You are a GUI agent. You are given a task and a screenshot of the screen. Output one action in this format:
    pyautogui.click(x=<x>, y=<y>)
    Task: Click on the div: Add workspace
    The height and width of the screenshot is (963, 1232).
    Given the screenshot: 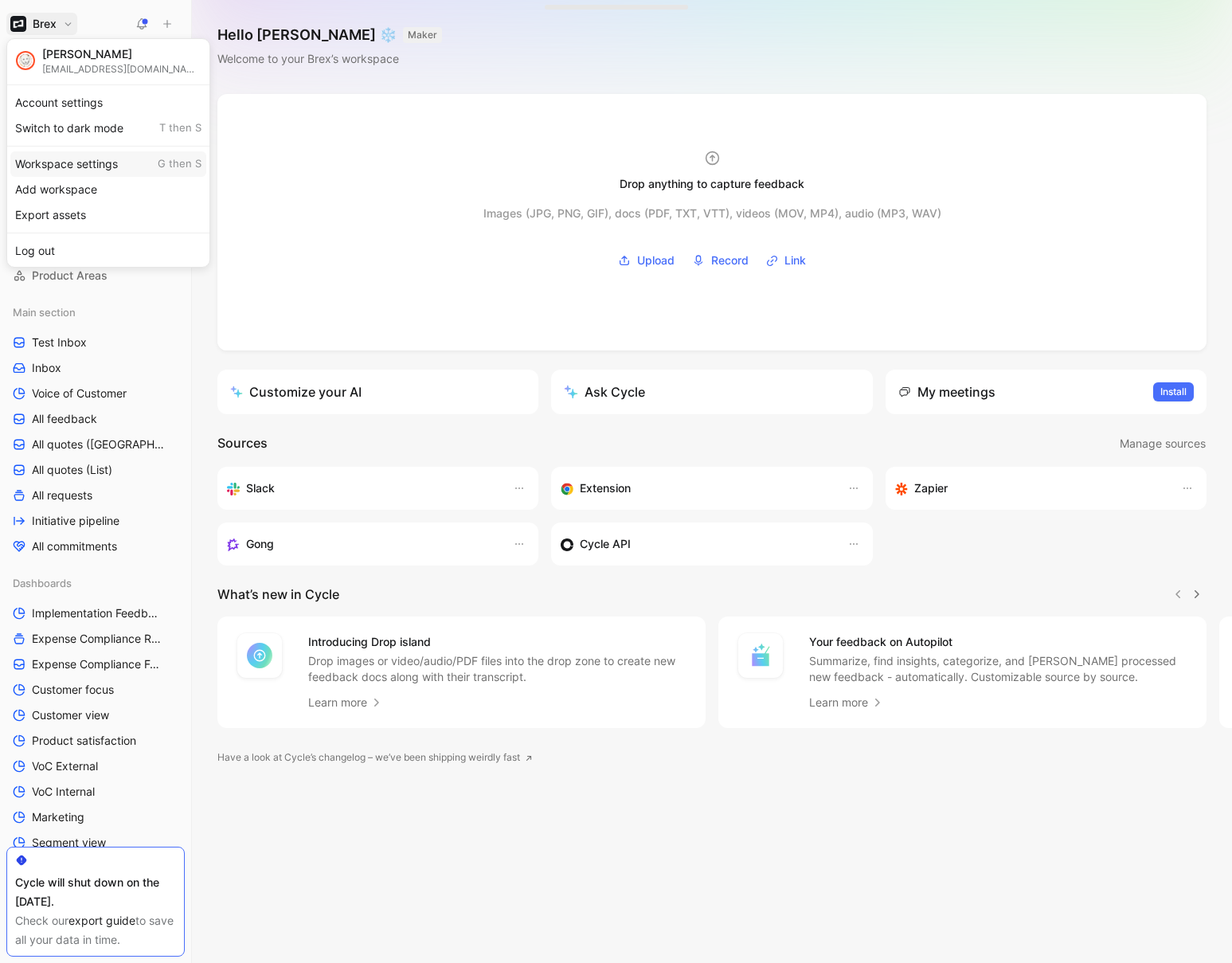 What is the action you would take?
    pyautogui.click(x=109, y=190)
    